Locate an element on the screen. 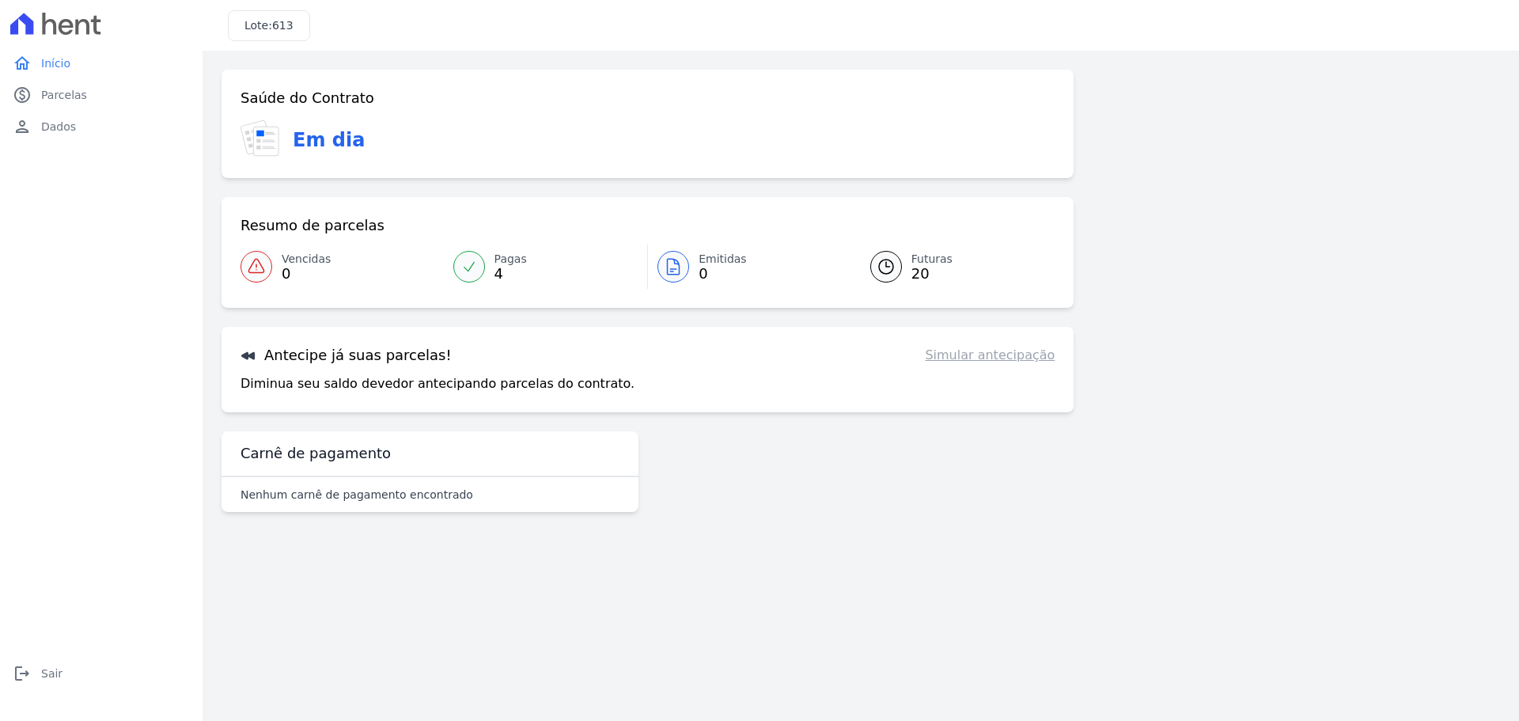 This screenshot has height=721, width=1519. a: Vencidas 0 is located at coordinates (342, 267).